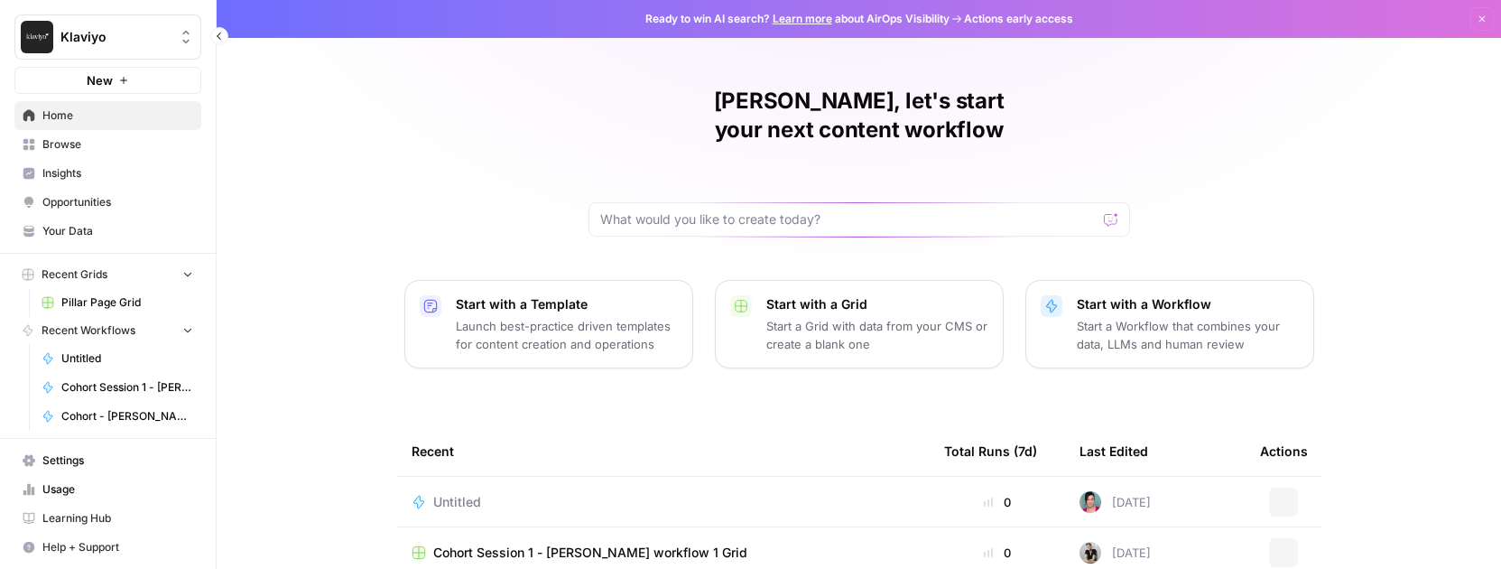  Describe the element at coordinates (1170, 324) in the screenshot. I see `button: Start with a WorkflowStart a Workflow that combines your data, LLMs and human review` at that location.